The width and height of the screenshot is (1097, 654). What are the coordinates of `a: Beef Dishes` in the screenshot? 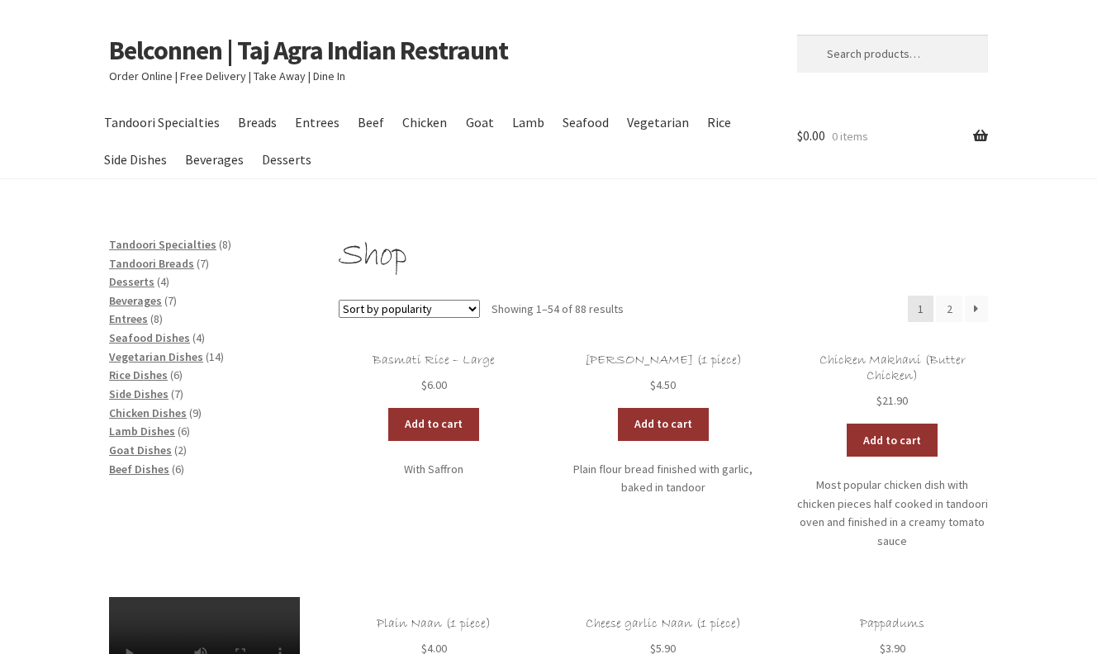 It's located at (139, 469).